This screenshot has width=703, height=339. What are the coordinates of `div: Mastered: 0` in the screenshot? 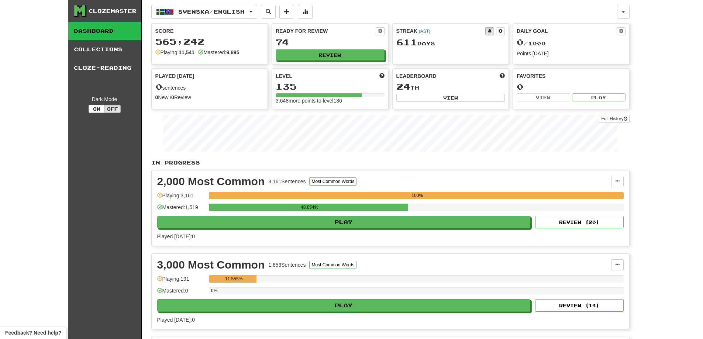 It's located at (181, 293).